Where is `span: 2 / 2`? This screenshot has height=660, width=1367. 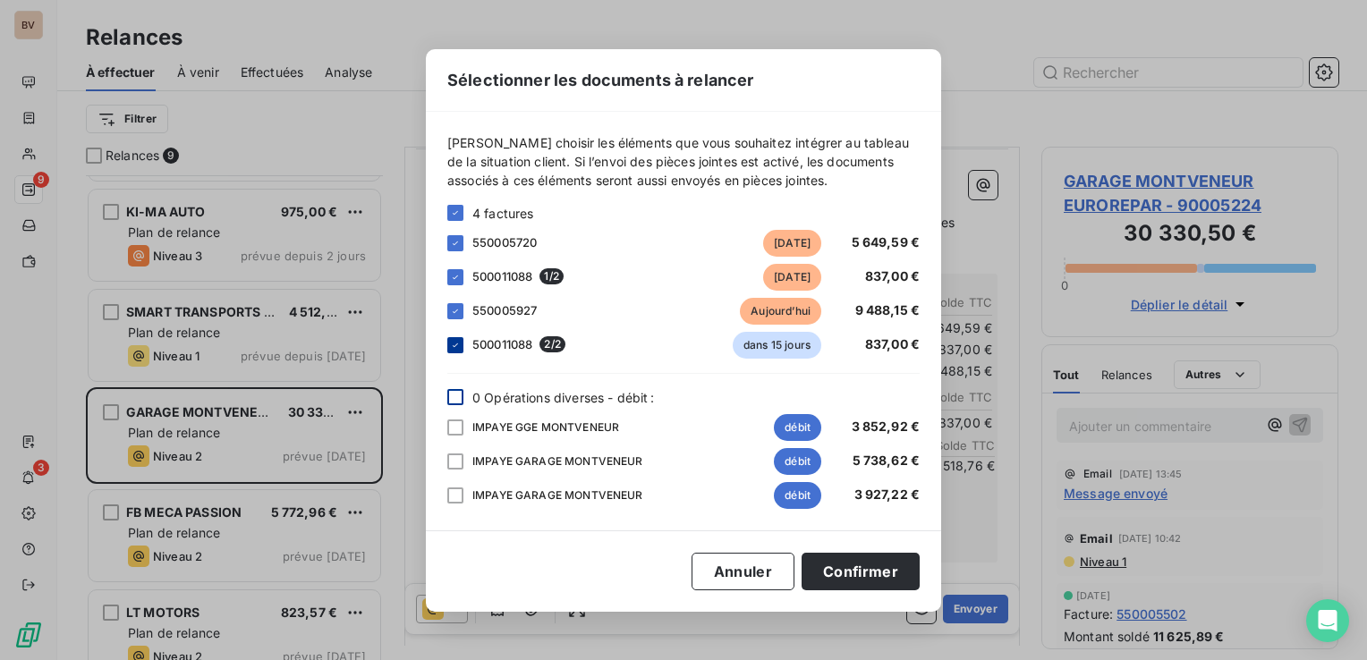
span: 2 / 2 is located at coordinates (552, 344).